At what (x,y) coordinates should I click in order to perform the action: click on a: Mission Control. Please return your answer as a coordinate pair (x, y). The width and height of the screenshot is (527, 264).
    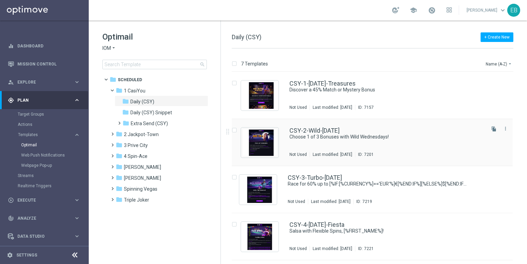
    Looking at the image, I should click on (49, 64).